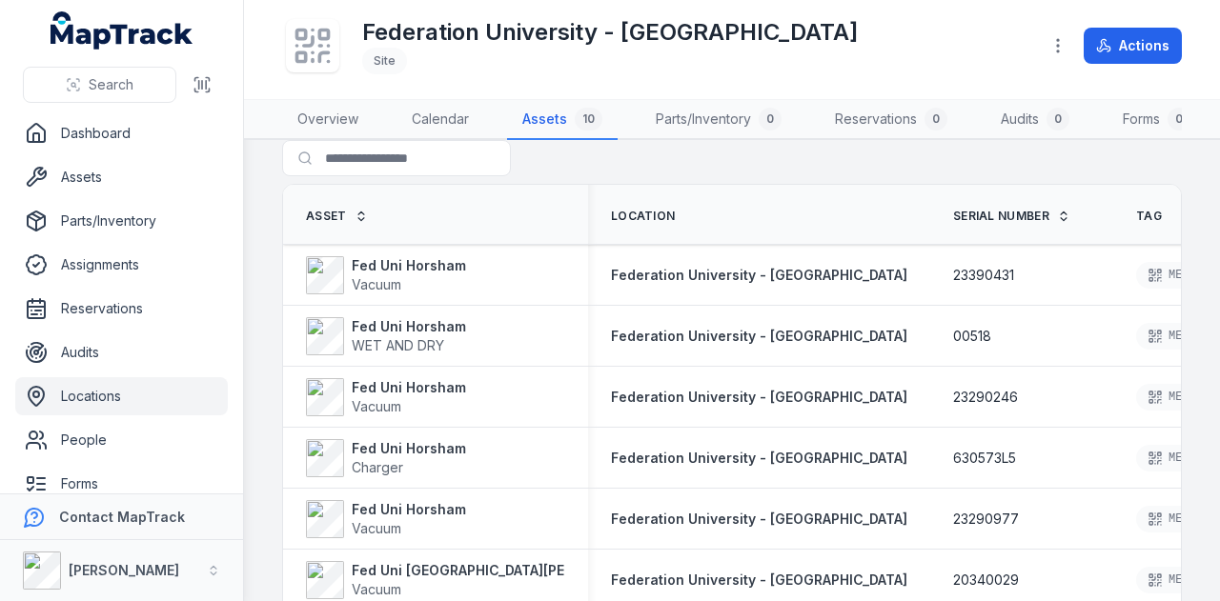 The height and width of the screenshot is (601, 1220). What do you see at coordinates (121, 309) in the screenshot?
I see `a: Reservations` at bounding box center [121, 309].